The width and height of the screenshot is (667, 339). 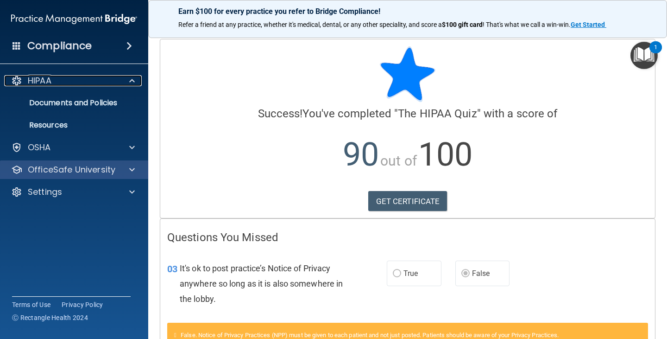 I want to click on button: Open Resource Center, 1 new notification, so click(x=644, y=55).